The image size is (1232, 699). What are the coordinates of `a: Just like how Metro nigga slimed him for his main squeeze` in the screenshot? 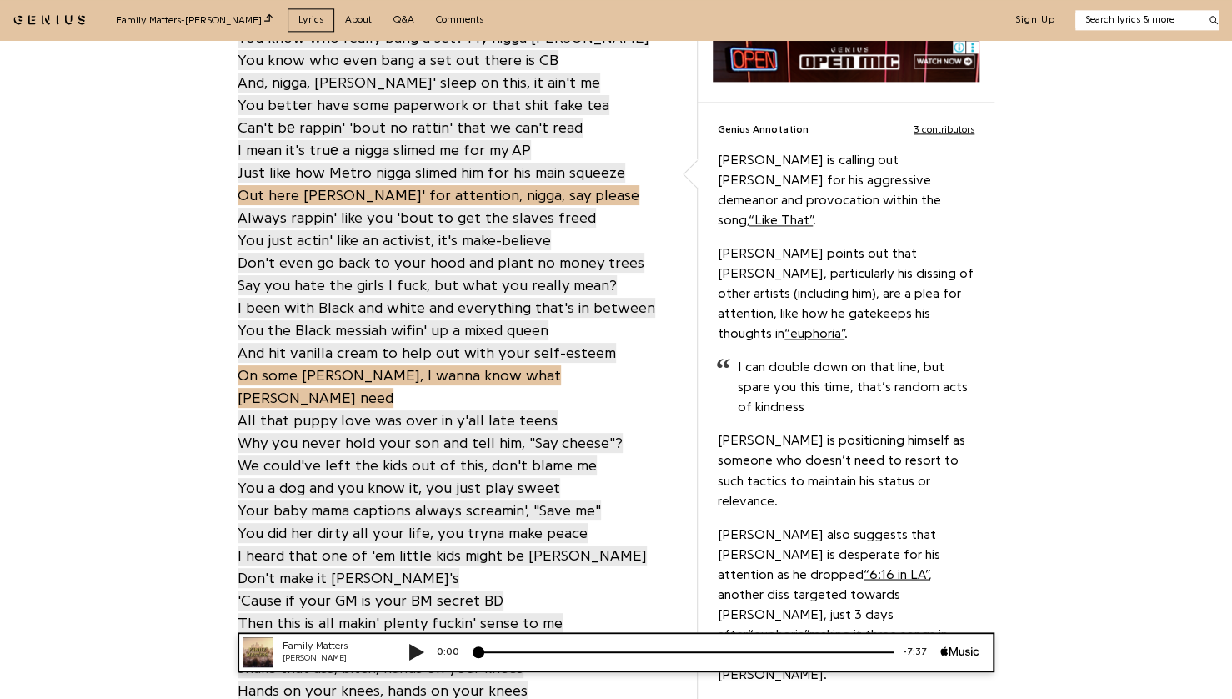 It's located at (431, 172).